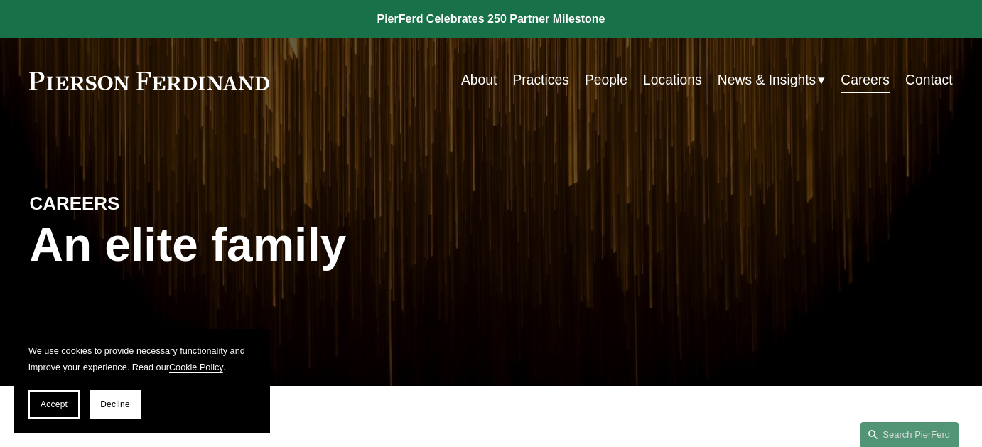 The image size is (982, 447). What do you see at coordinates (910, 434) in the screenshot?
I see `a: Search this site` at bounding box center [910, 434].